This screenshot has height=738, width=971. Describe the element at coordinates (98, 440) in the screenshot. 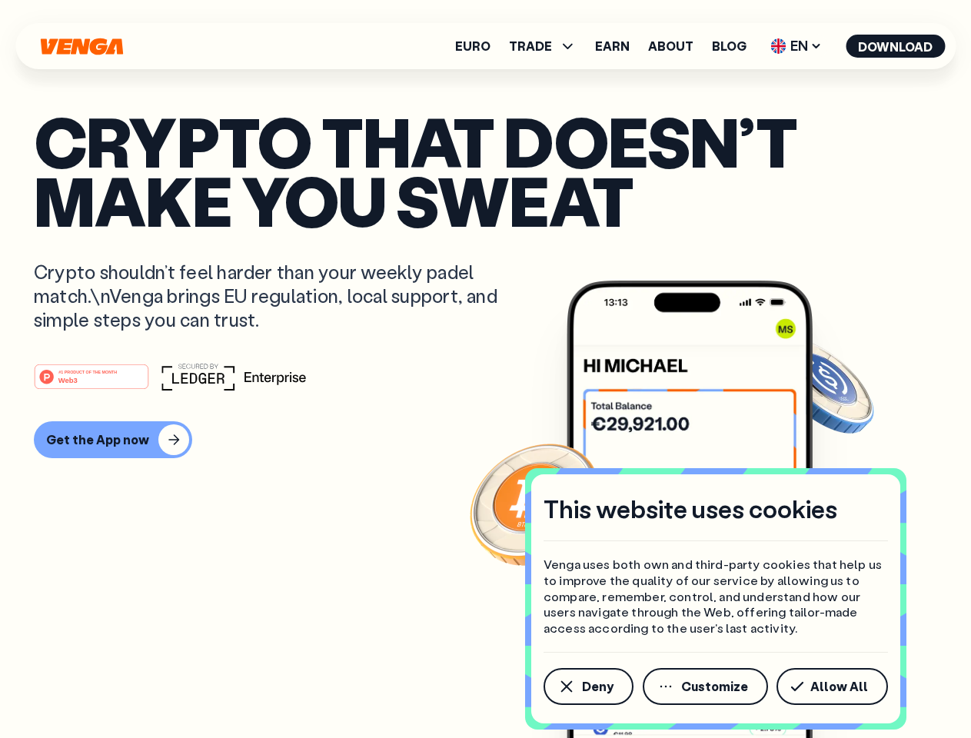

I see `div: Get the App now` at that location.